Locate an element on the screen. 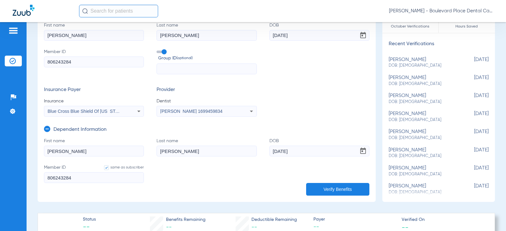 The image size is (506, 231). span: Payer is located at coordinates (355, 219).